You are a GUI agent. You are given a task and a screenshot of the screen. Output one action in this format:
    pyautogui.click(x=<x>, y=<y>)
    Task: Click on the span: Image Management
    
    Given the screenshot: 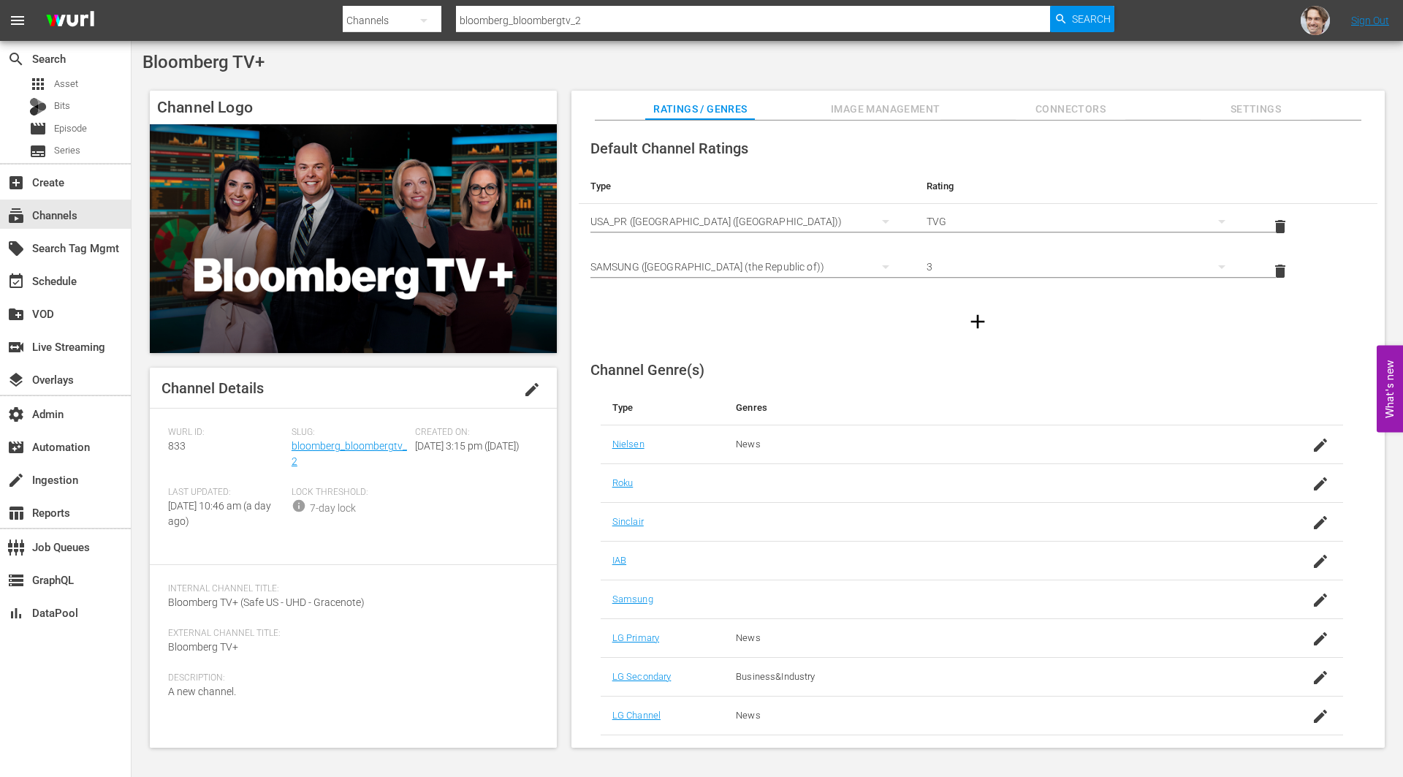 What is the action you would take?
    pyautogui.click(x=886, y=109)
    